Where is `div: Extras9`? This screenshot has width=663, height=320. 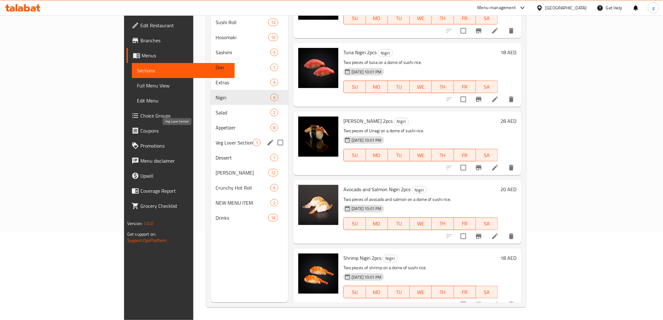
div: Extras9 is located at coordinates (250, 82).